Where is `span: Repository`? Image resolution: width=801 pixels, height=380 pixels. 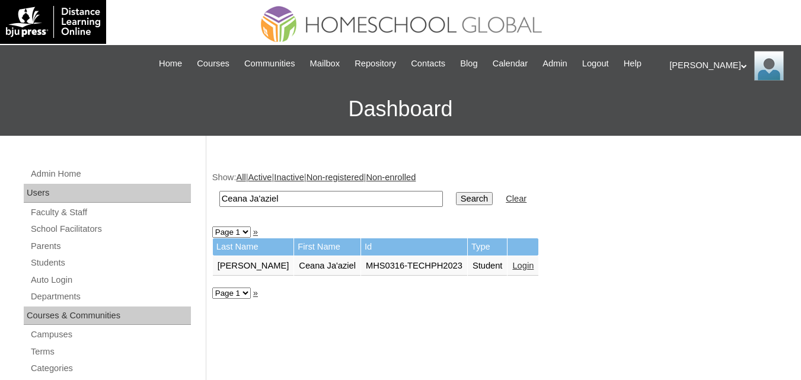
span: Repository is located at coordinates (375, 63).